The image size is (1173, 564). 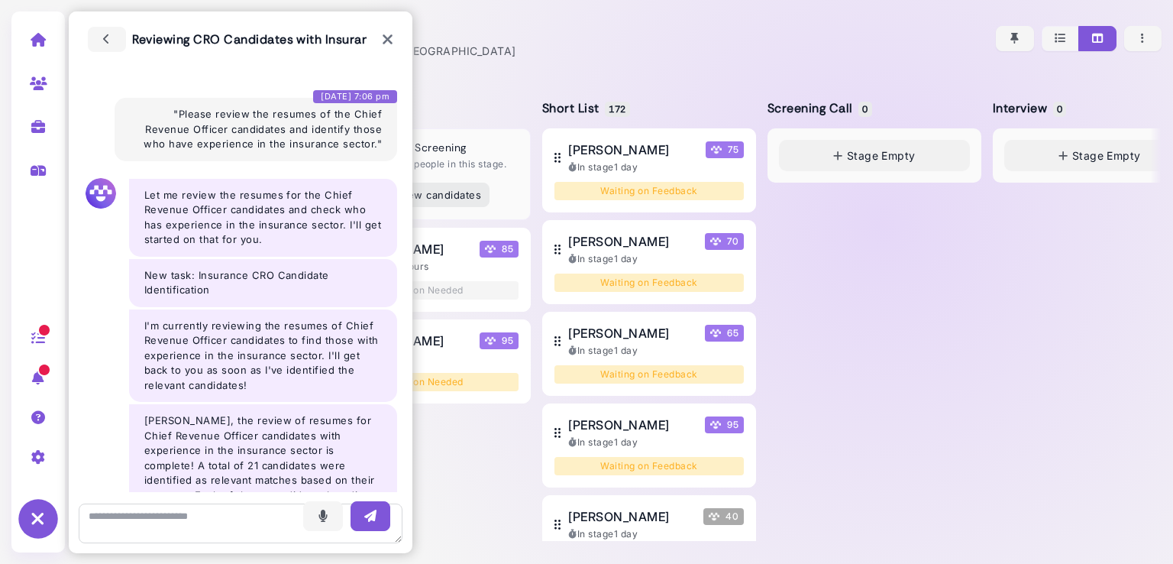 I want to click on div: Review candidates, so click(x=424, y=195).